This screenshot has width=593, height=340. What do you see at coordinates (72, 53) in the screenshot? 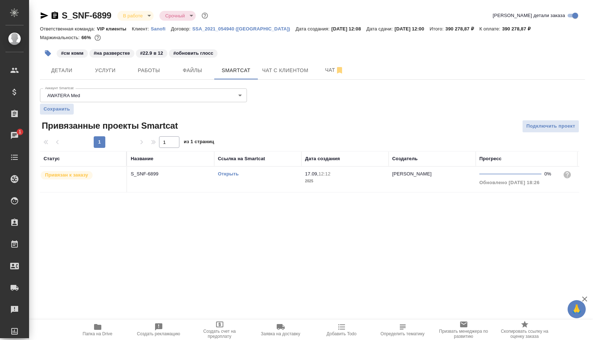
I see `span: см комм` at bounding box center [72, 53].